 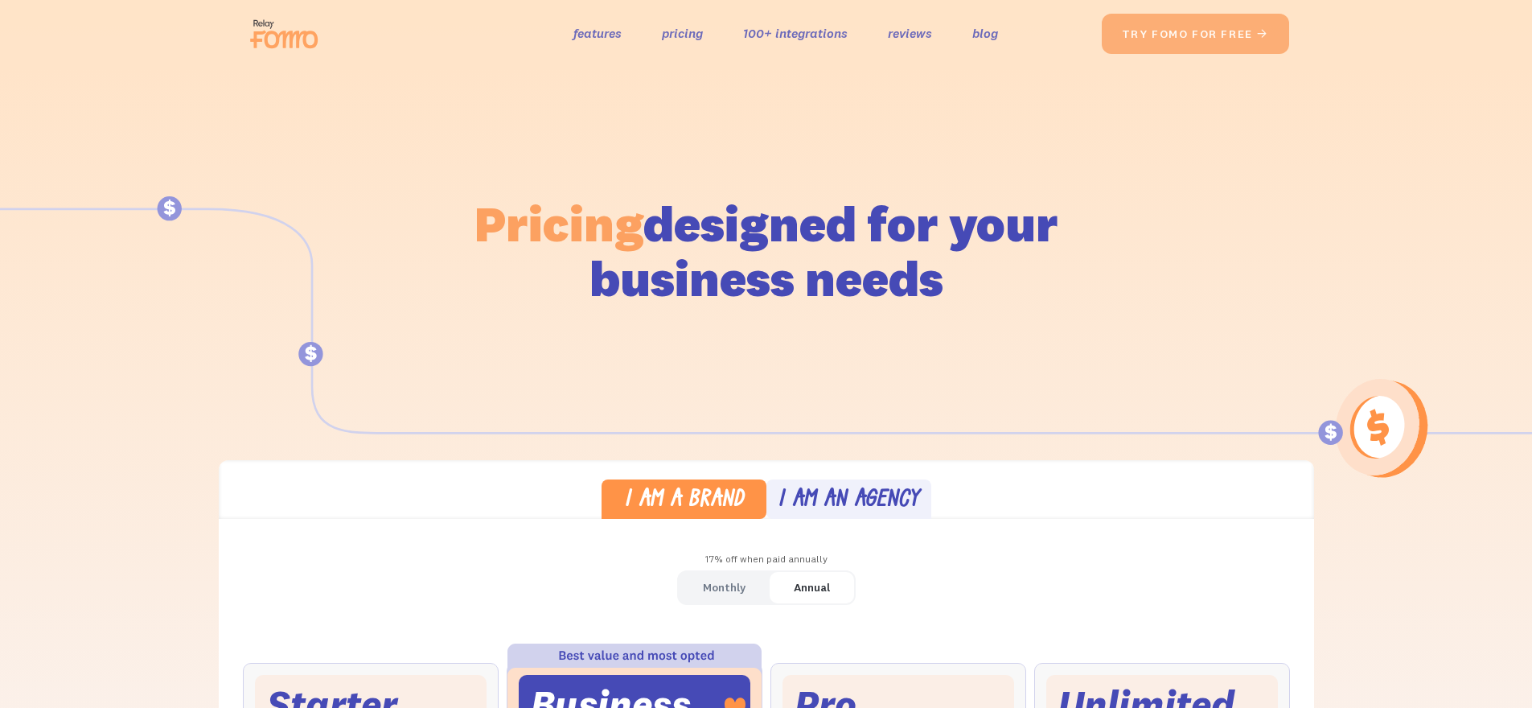 I want to click on a: blog, so click(x=985, y=33).